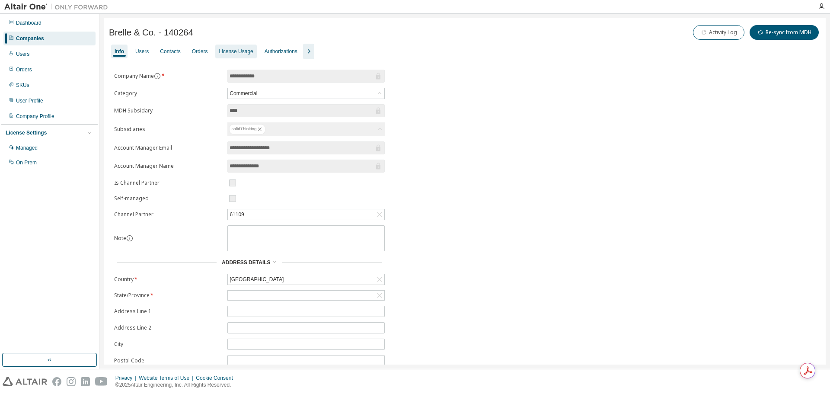 The width and height of the screenshot is (830, 394). Describe the element at coordinates (26, 163) in the screenshot. I see `div: On Prem` at that location.